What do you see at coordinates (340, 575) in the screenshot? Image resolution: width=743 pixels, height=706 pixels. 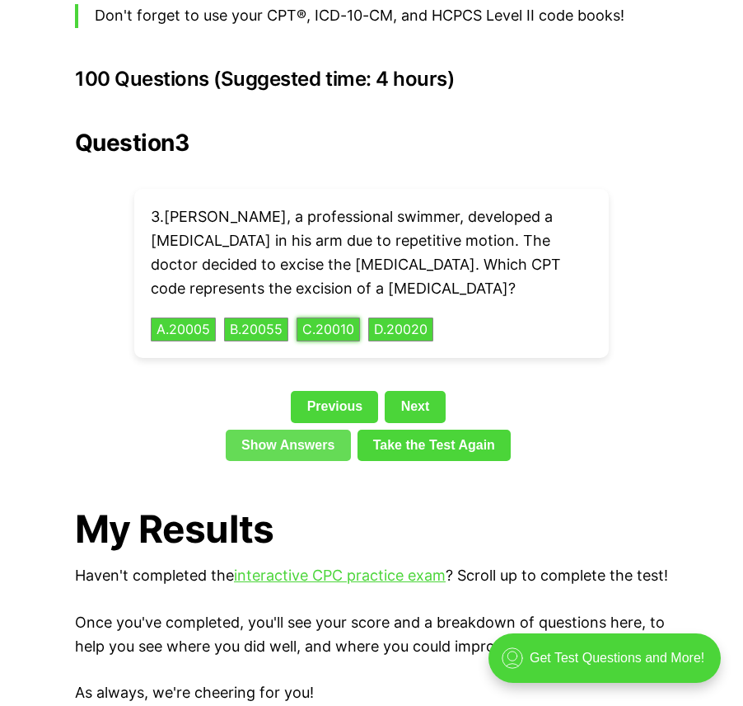 I see `a: interactive CPC practice exam` at bounding box center [340, 575].